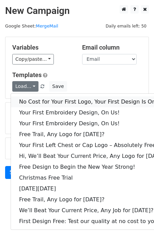  What do you see at coordinates (42, 48) in the screenshot?
I see `h5: Variables` at bounding box center [42, 48].